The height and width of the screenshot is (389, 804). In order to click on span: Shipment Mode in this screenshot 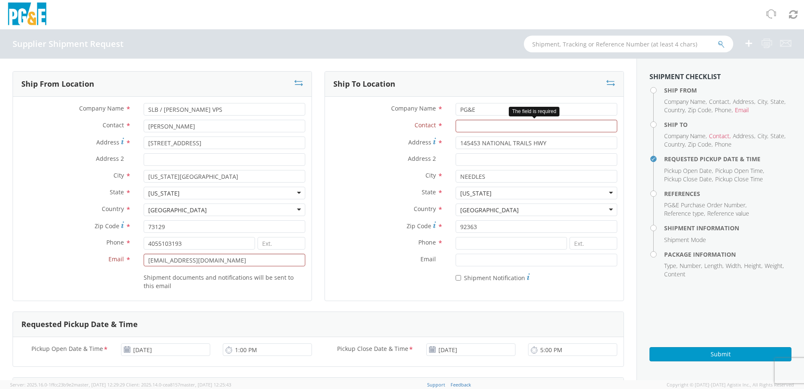, I will do `click(685, 240)`.